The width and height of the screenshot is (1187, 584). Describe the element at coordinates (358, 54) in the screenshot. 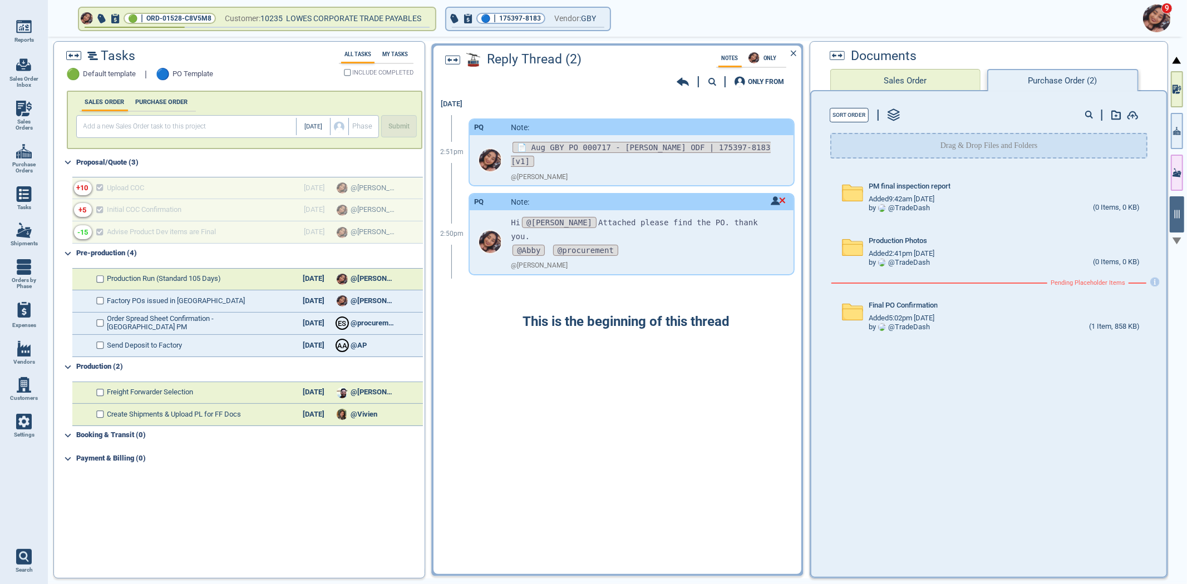

I see `label: All Tasks` at that location.